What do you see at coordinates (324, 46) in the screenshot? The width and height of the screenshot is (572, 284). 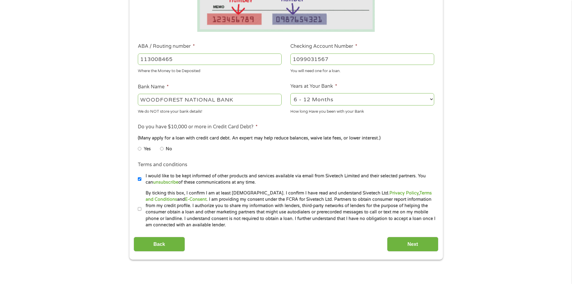 I see `label: Checking Account Number` at bounding box center [324, 46].